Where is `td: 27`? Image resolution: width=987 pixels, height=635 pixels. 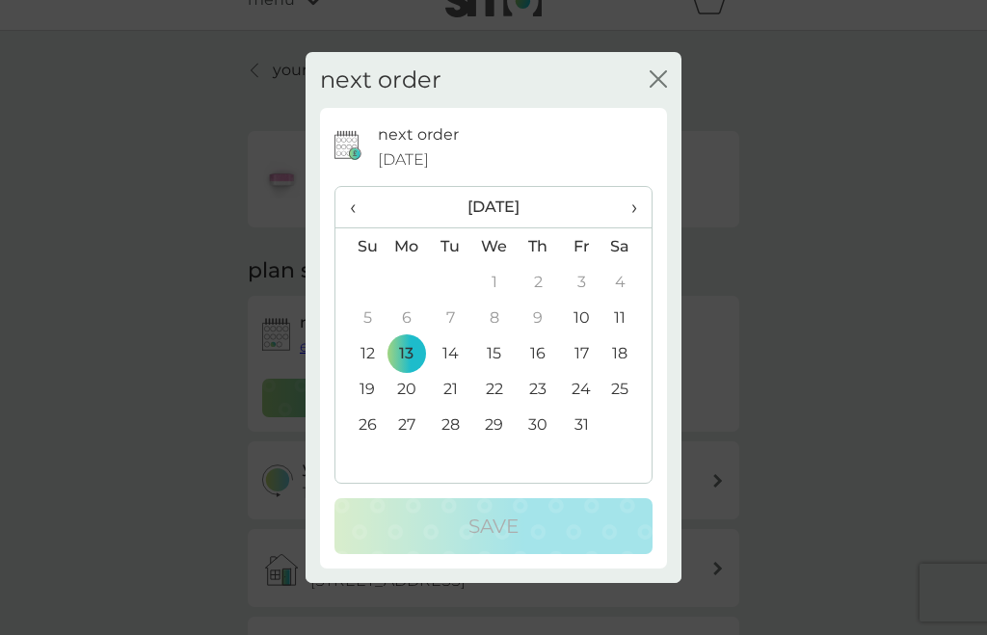 td: 27 is located at coordinates (407, 424).